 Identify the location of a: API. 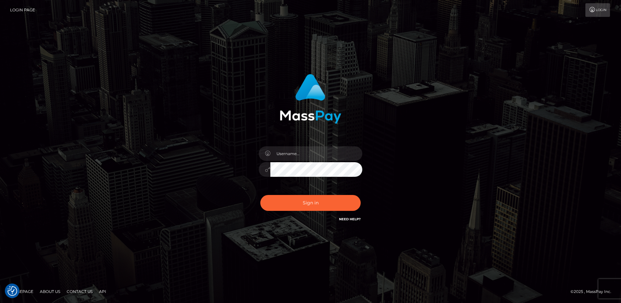
(103, 291).